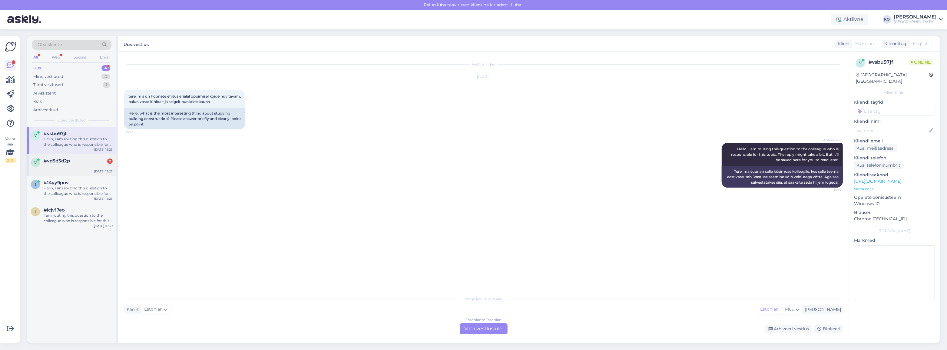 This screenshot has width=947, height=350. What do you see at coordinates (106, 85) in the screenshot?
I see `div: 1` at bounding box center [106, 85].